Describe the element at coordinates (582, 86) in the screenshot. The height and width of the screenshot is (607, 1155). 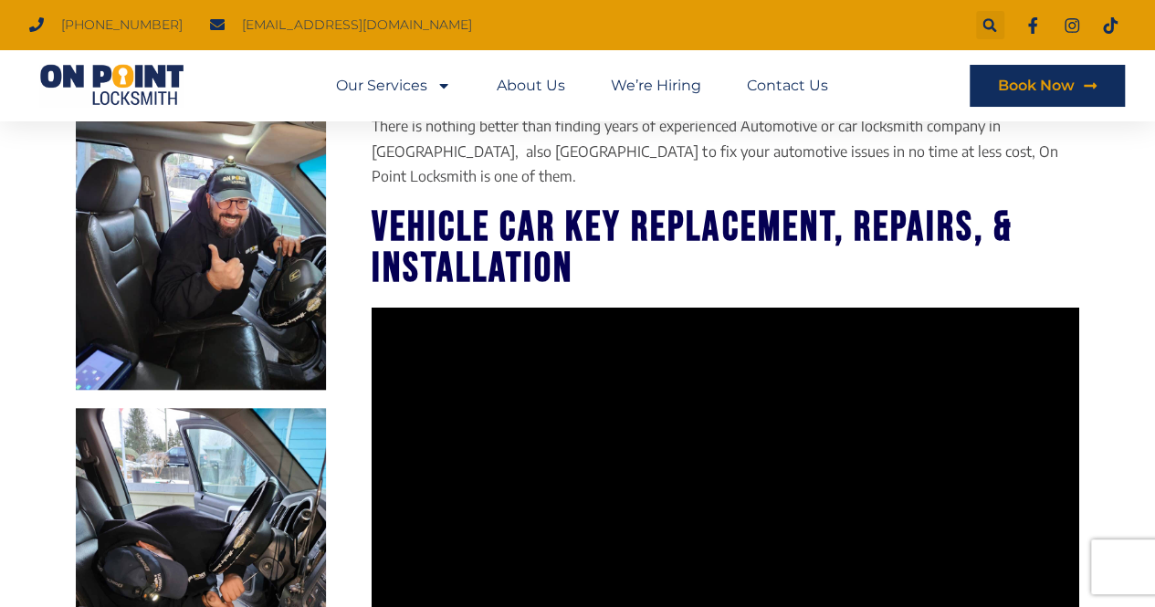
I see `nav: Menu` at that location.